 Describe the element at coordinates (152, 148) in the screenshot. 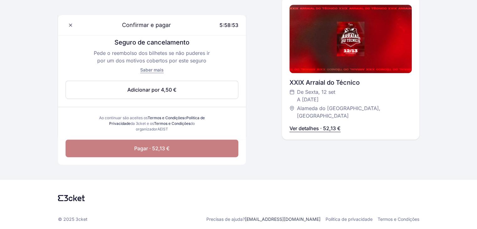

I see `button: Pagar · 52,13 €` at that location.